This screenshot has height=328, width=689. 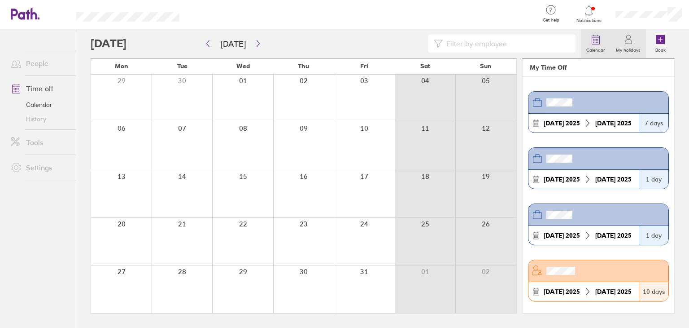 I want to click on span: Thu, so click(x=303, y=66).